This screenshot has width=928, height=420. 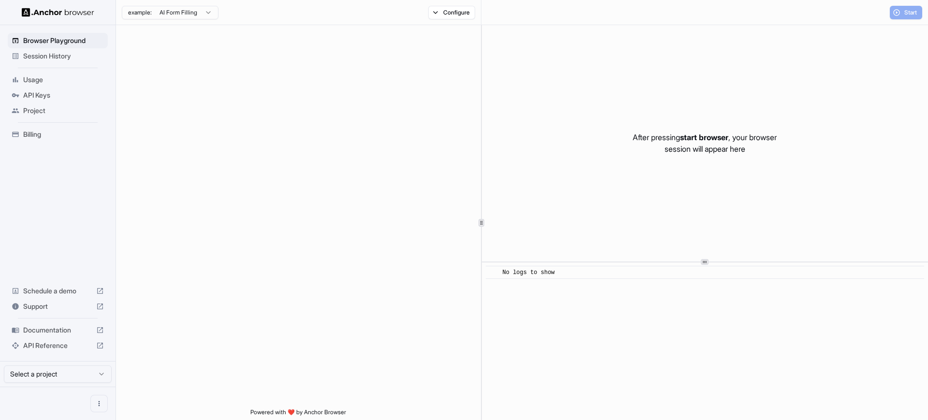 I want to click on div: Schedule a demo, so click(x=57, y=291).